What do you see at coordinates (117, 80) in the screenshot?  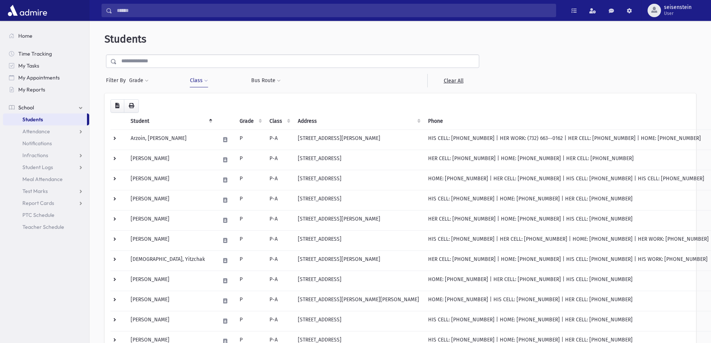 I see `span: Filter By` at bounding box center [117, 80].